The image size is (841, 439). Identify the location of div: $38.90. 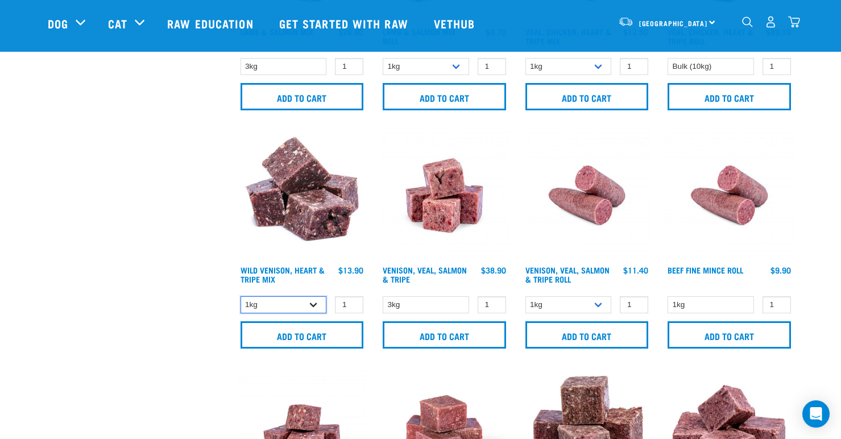
(494, 270).